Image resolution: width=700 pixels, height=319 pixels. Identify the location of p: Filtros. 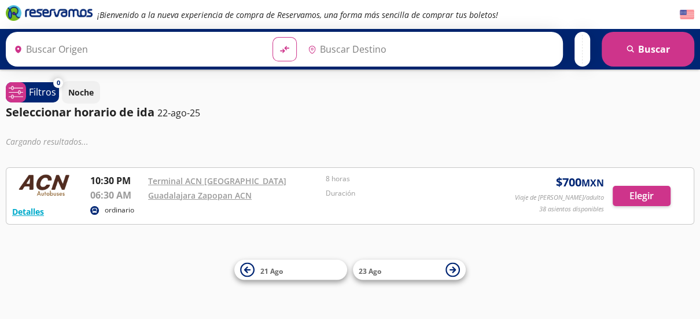
(42, 92).